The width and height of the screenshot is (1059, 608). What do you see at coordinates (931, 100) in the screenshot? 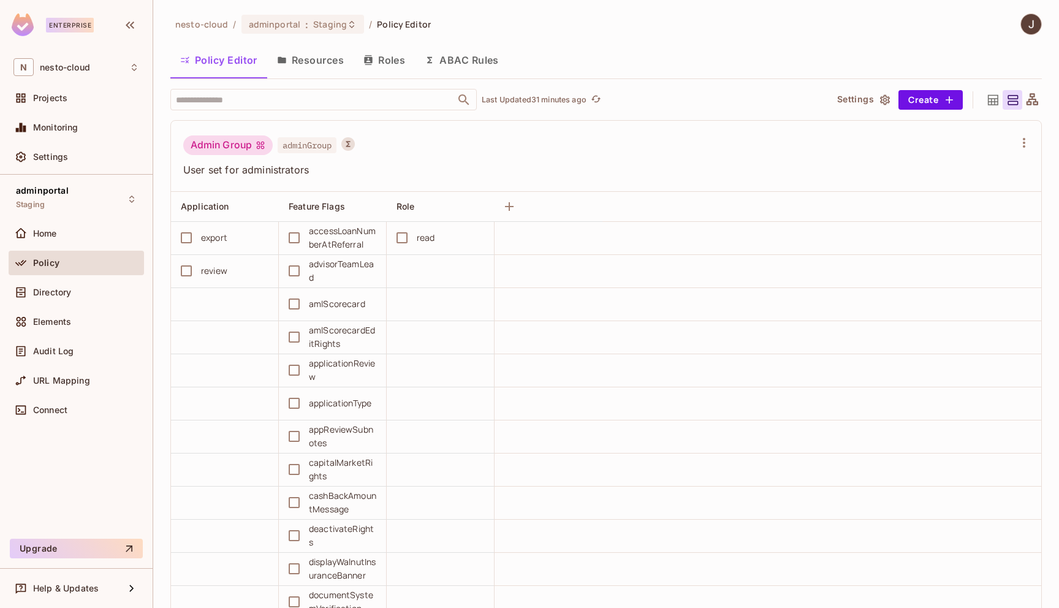
I see `button: Create` at bounding box center [931, 100].